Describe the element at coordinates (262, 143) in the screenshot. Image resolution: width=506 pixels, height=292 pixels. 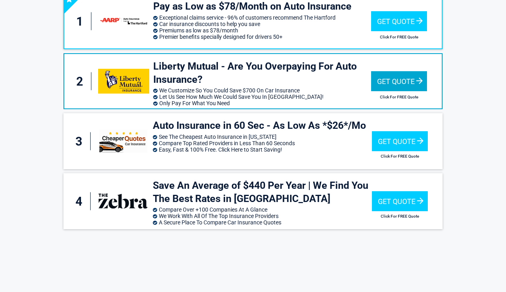
I see `li: Compare Top Rated Providers in Less Than 60 Seconds` at that location.